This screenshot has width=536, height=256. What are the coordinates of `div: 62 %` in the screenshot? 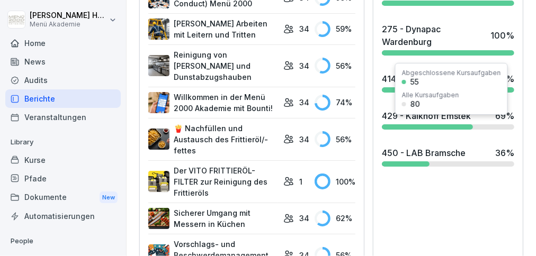 It's located at (335, 219).